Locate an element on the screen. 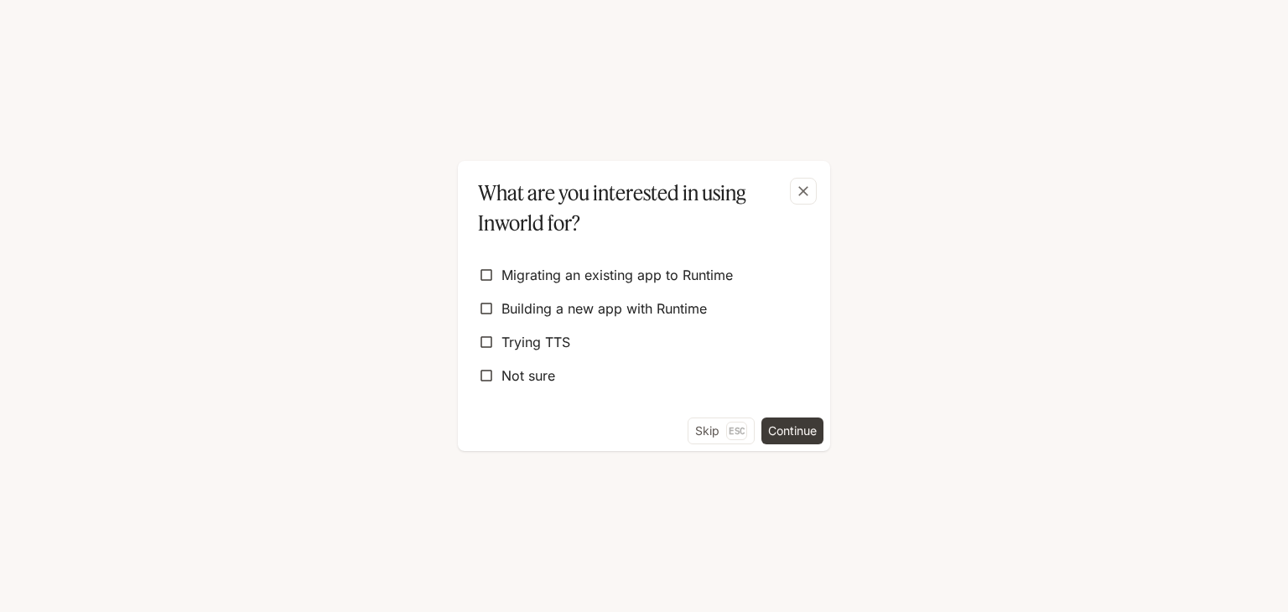 The height and width of the screenshot is (612, 1288). span: Not sure is located at coordinates (528, 376).